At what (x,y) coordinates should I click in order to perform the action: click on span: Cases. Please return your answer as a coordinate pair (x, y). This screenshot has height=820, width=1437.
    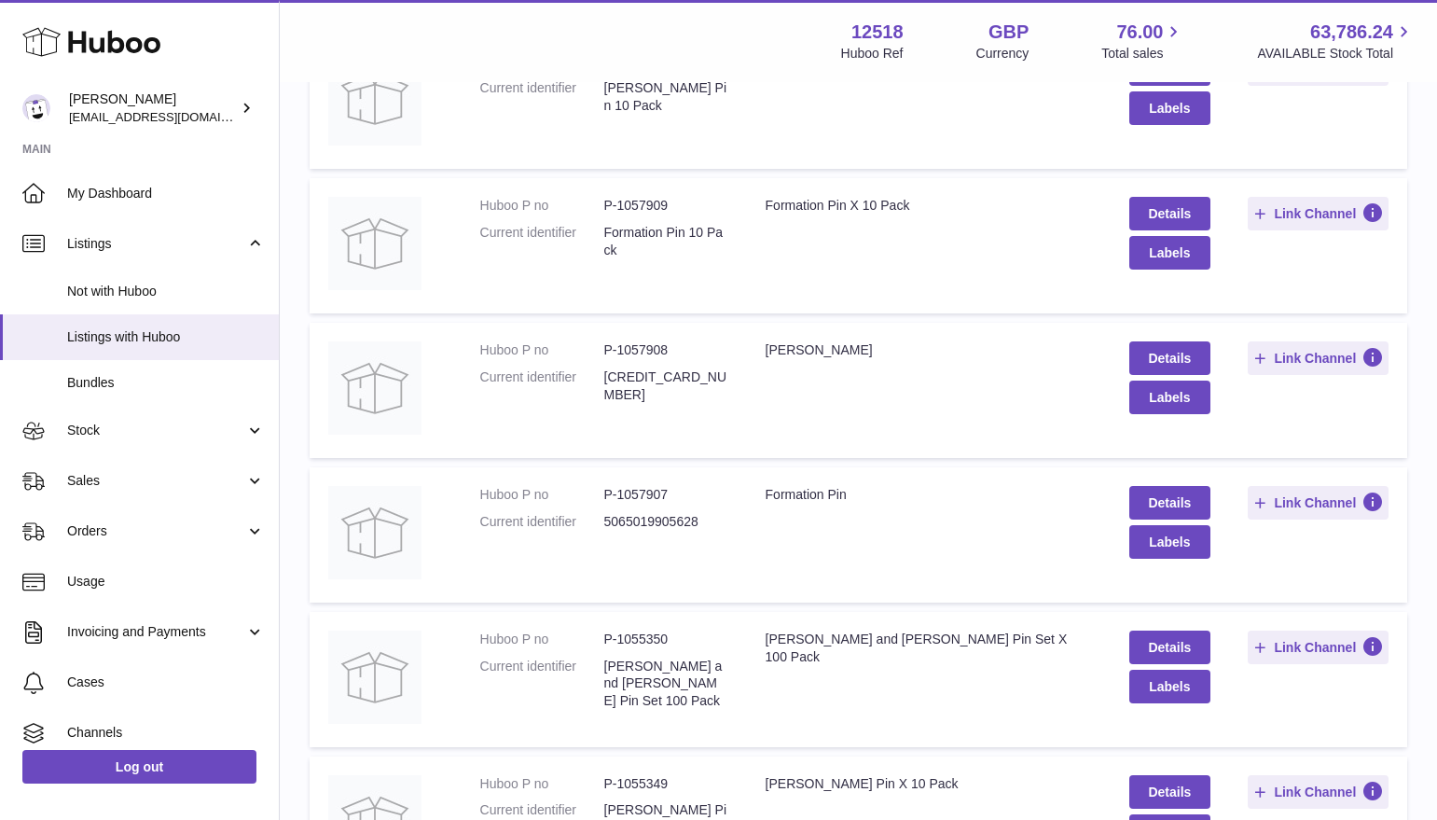
    Looking at the image, I should click on (166, 682).